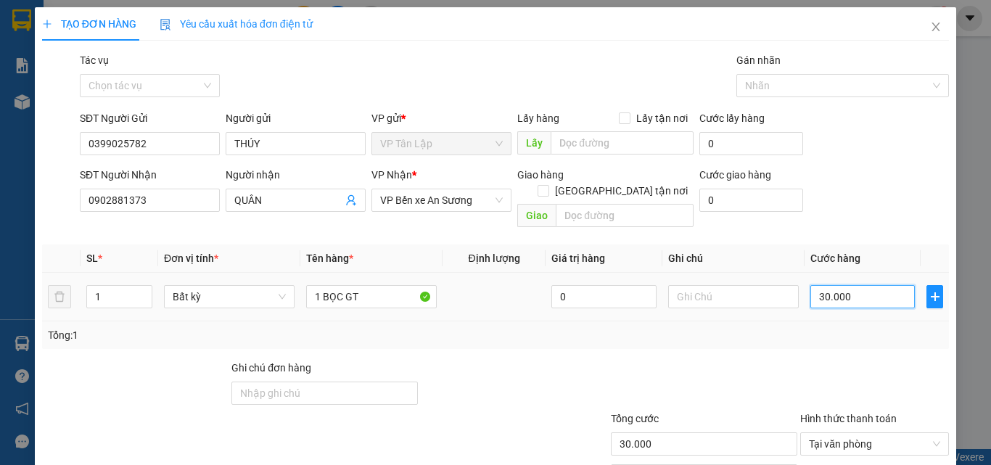  What do you see at coordinates (149, 175) in the screenshot?
I see `div: SĐT Người Nhận` at bounding box center [149, 175].